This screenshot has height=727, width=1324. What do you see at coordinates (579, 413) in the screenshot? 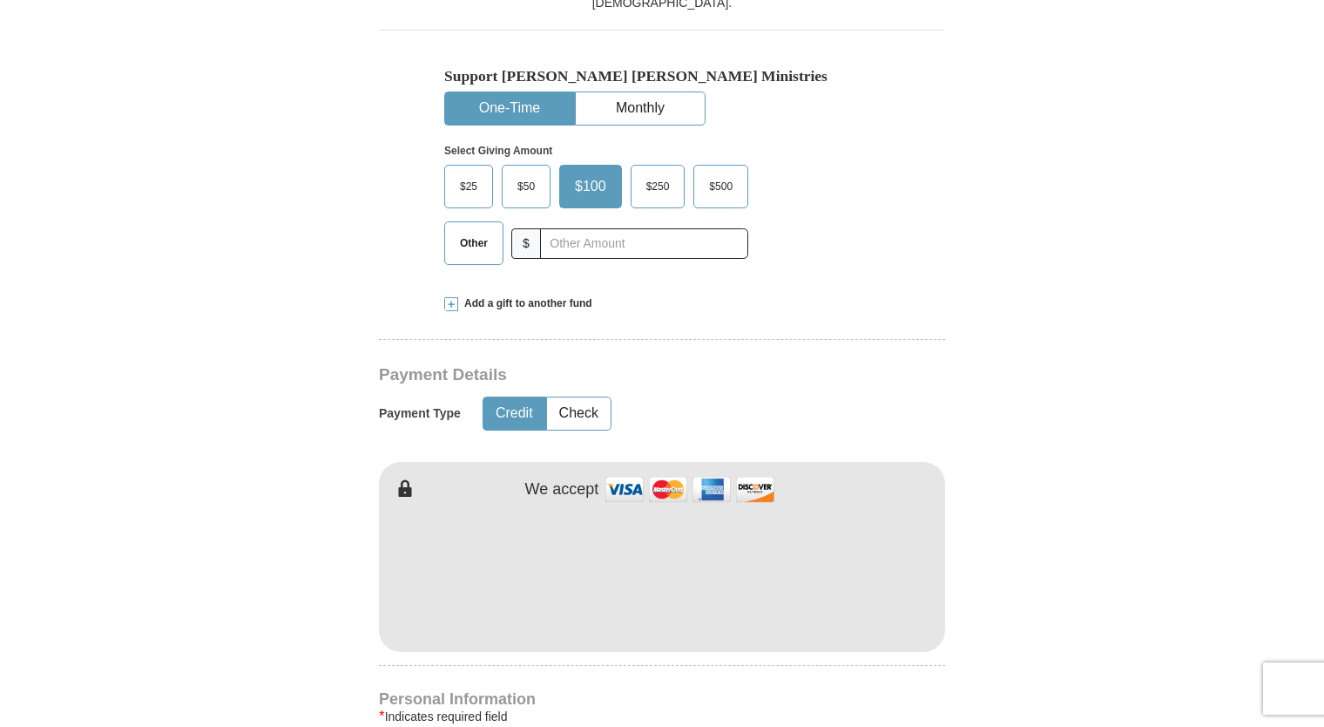
I see `button: Check` at bounding box center [579, 413].